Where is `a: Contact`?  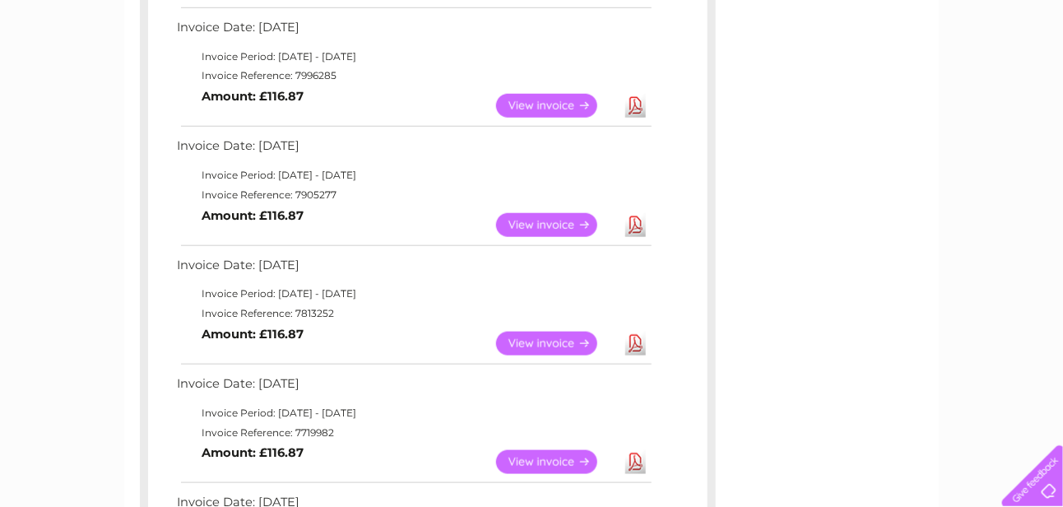
a: Contact is located at coordinates (974, 76).